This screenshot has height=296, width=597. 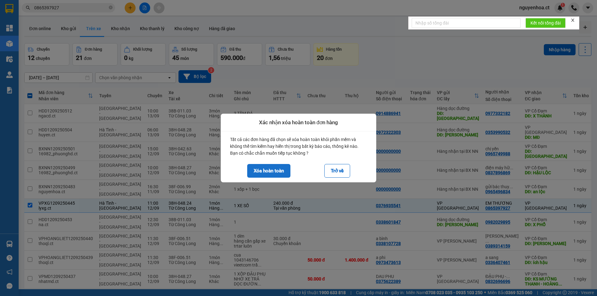 What do you see at coordinates (545, 23) in the screenshot?
I see `span: Kết nối tổng đài` at bounding box center [545, 23].